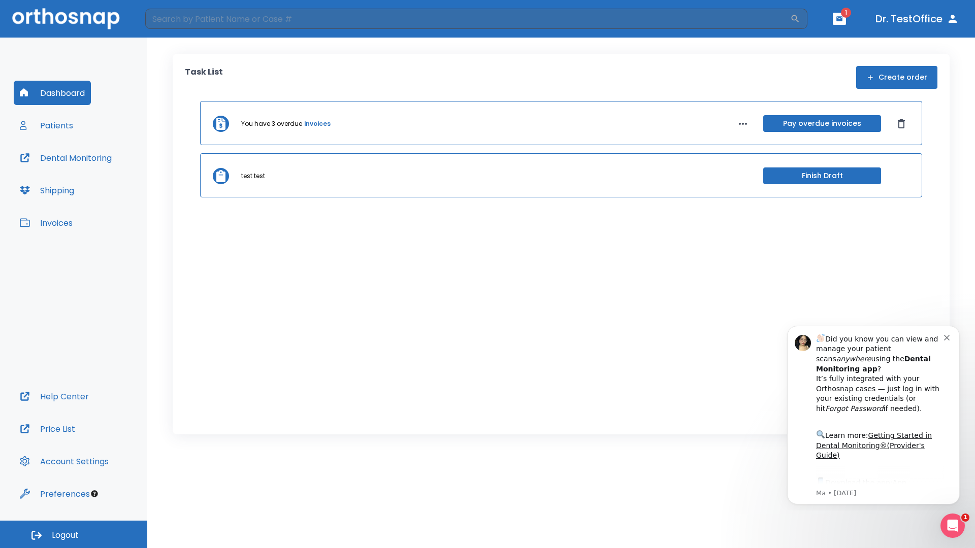 The height and width of the screenshot is (548, 975). What do you see at coordinates (176, 20) in the screenshot?
I see `button: Dismiss notification` at bounding box center [176, 20].